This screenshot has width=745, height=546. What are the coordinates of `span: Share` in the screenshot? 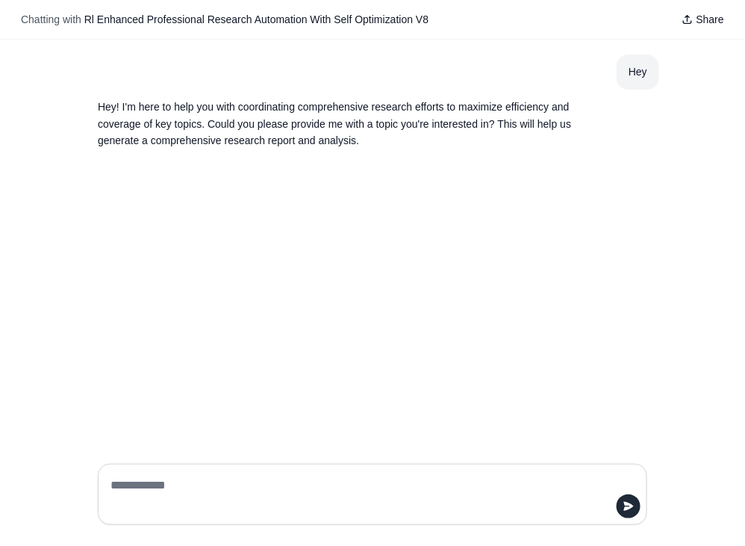 It's located at (710, 19).